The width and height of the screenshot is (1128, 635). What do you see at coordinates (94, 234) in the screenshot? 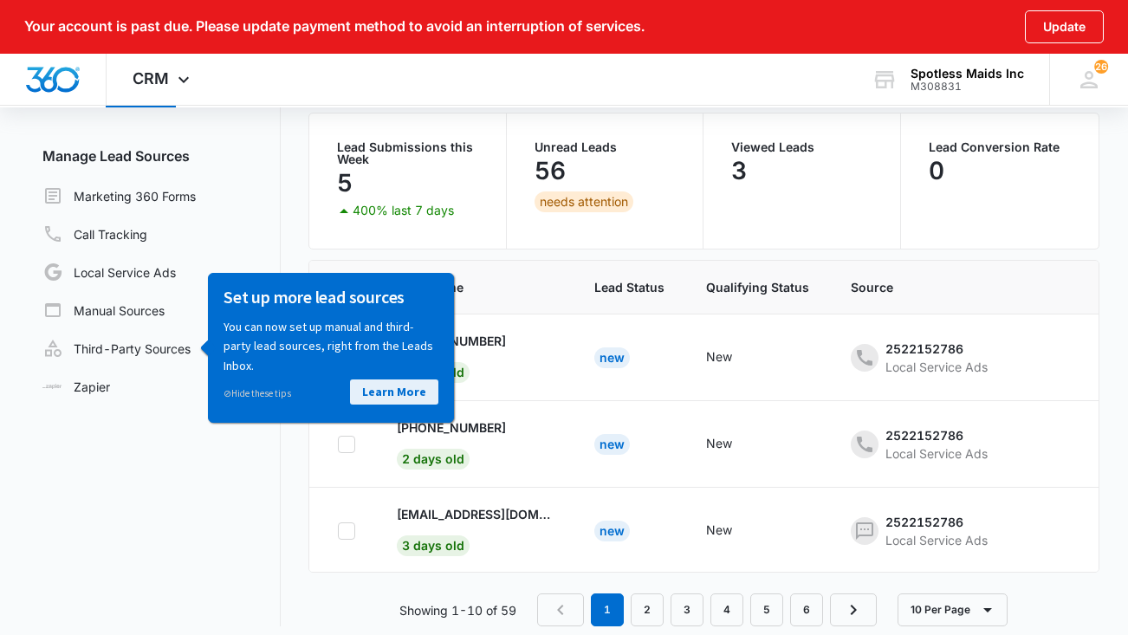
I see `a: Call Tracking` at bounding box center [94, 234].